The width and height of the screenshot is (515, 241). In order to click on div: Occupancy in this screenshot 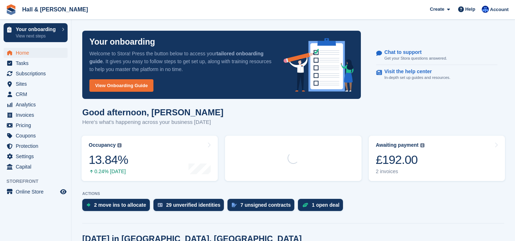, I will do `click(102, 145)`.